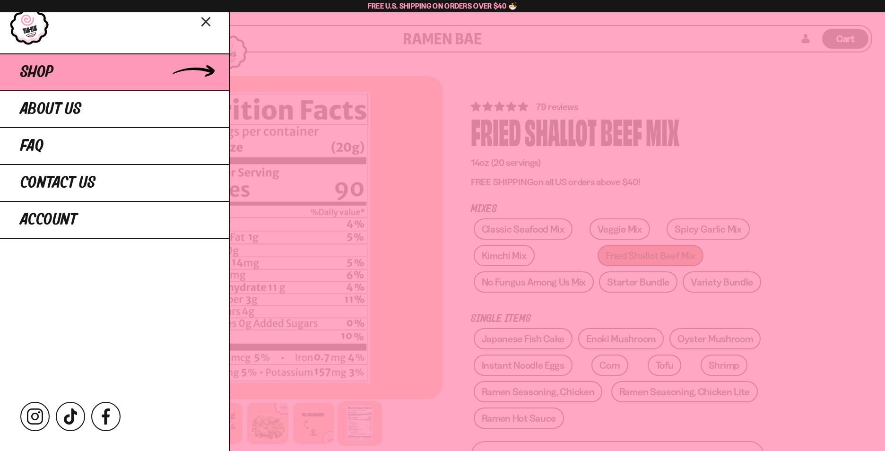 The height and width of the screenshot is (451, 885). What do you see at coordinates (58, 183) in the screenshot?
I see `span: Contact Us` at bounding box center [58, 183].